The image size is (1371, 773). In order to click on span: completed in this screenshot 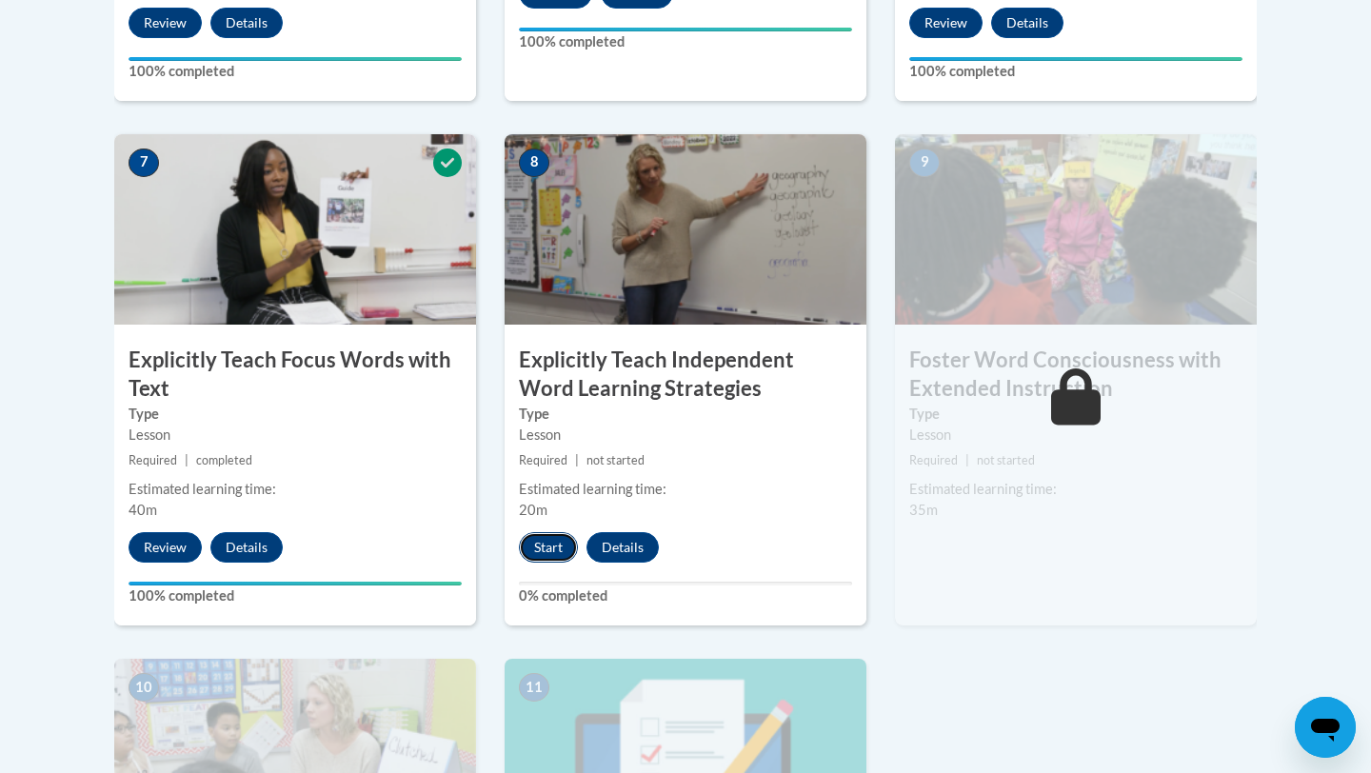, I will do `click(224, 460)`.